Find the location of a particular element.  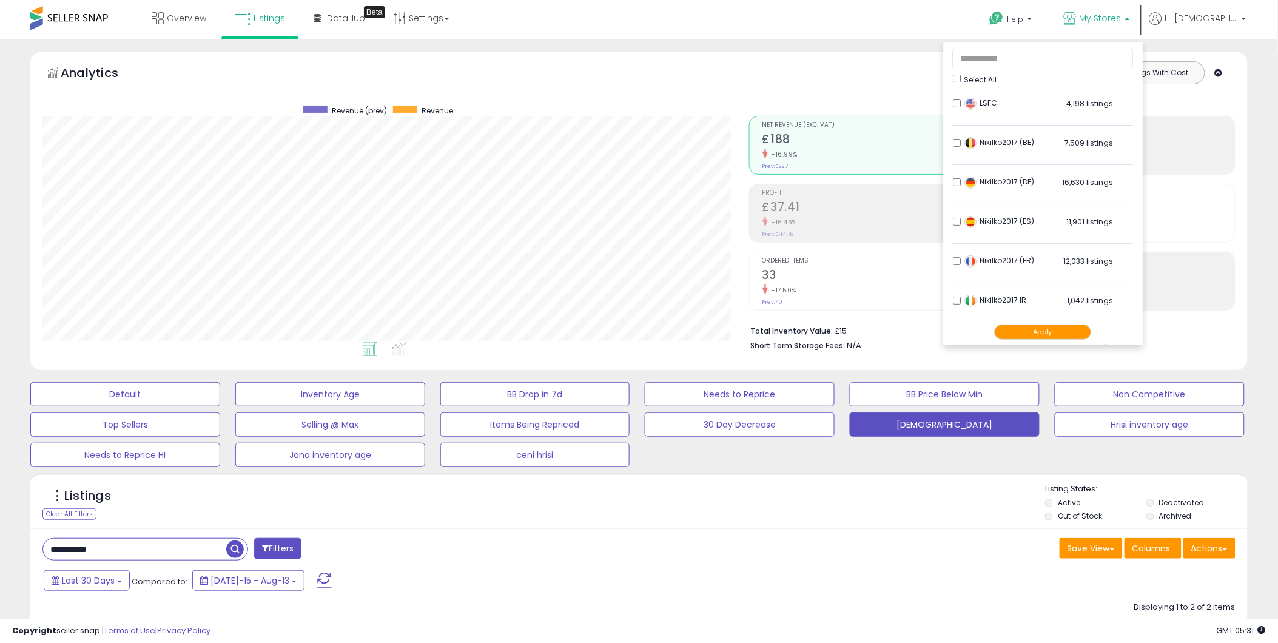

span: Compared to: is located at coordinates (160, 581).